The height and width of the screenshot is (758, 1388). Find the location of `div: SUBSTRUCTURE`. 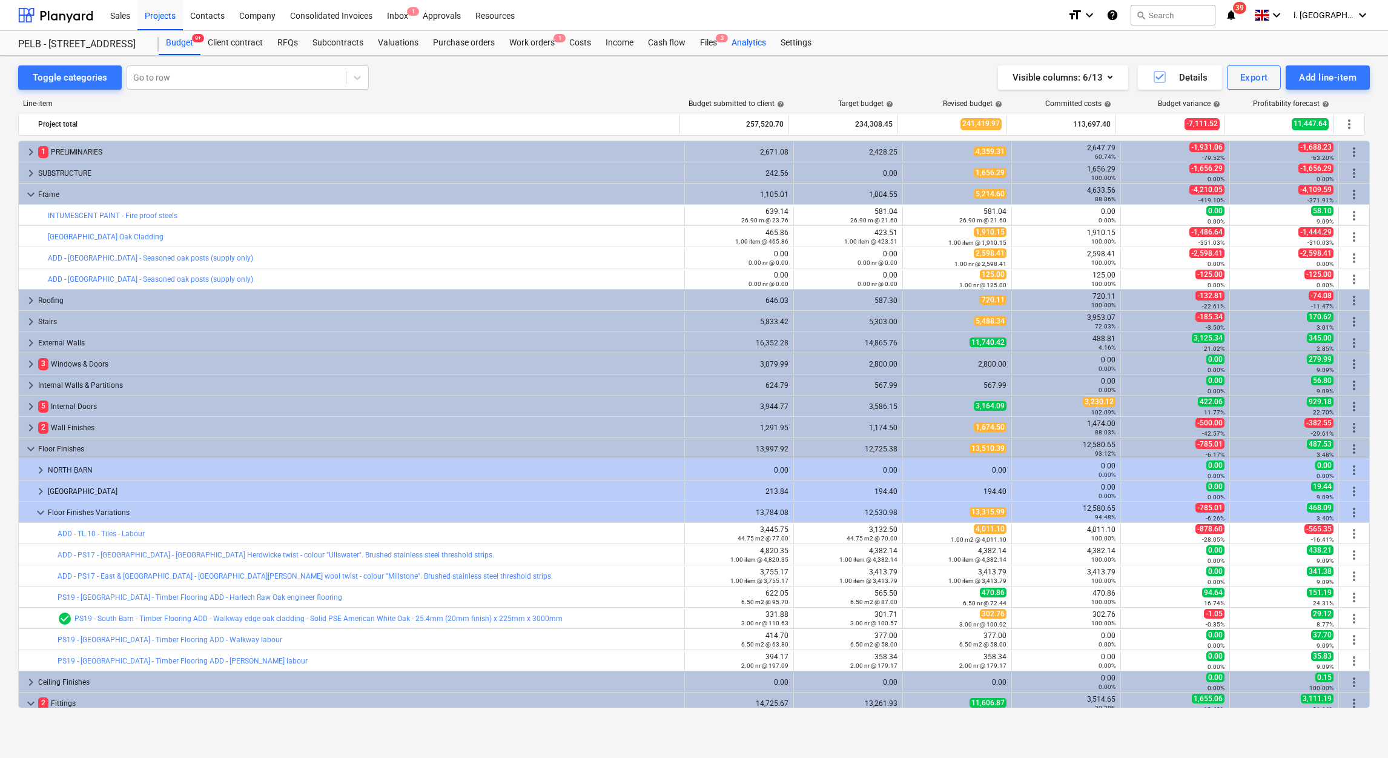

div: SUBSTRUCTURE is located at coordinates (359, 173).